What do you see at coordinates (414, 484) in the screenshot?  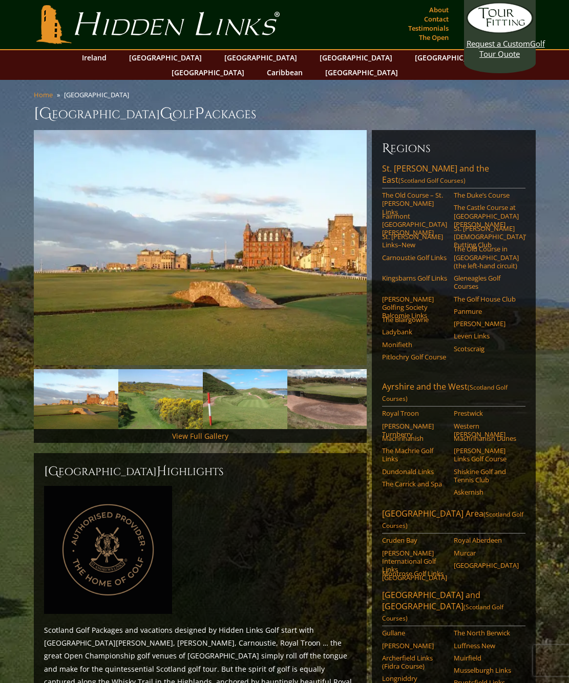 I see `a: The Carrick and Spa` at bounding box center [414, 484].